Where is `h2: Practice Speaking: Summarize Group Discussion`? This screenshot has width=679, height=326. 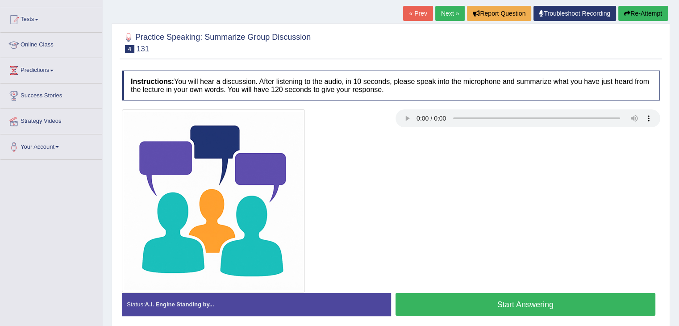 h2: Practice Speaking: Summarize Group Discussion is located at coordinates (216, 42).